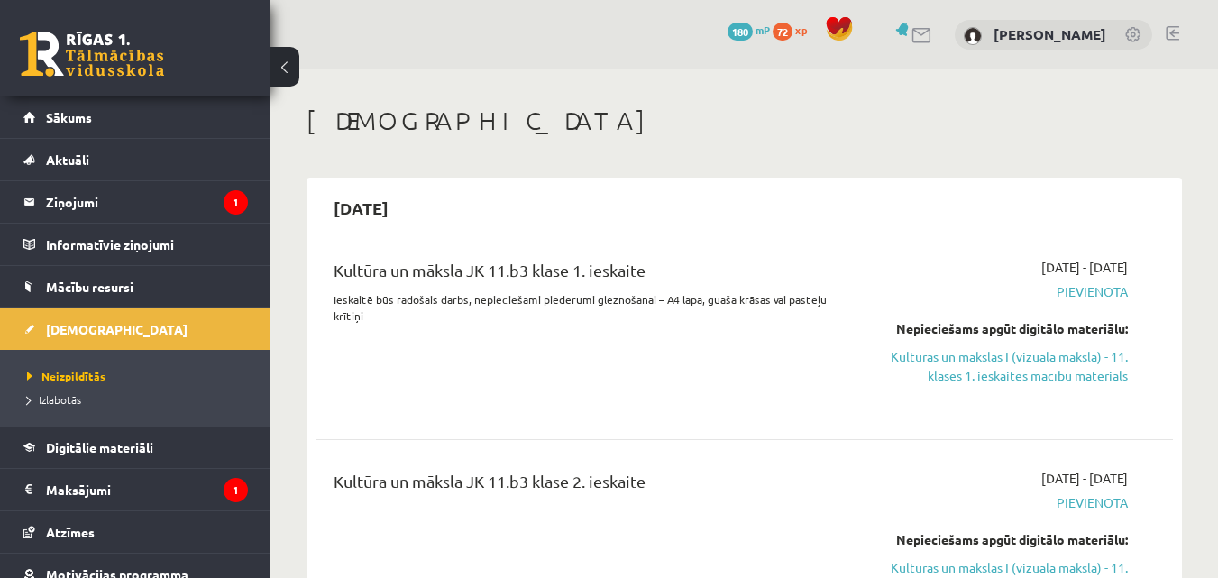 The width and height of the screenshot is (1218, 578). Describe the element at coordinates (135, 287) in the screenshot. I see `a: Mācību resursi` at that location.